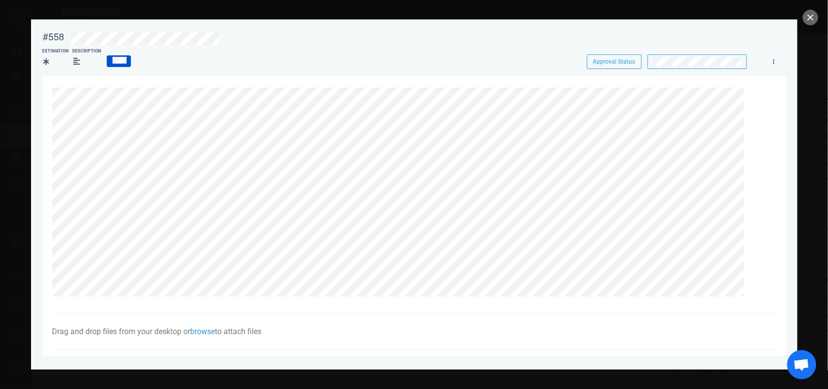  I want to click on span: to attach files, so click(239, 331).